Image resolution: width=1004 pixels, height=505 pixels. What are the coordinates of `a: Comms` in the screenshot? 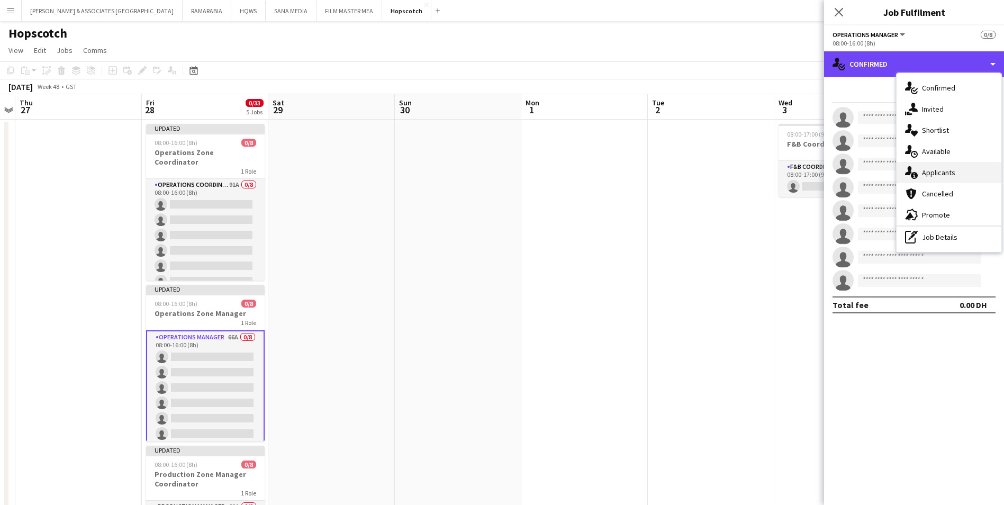 It's located at (95, 50).